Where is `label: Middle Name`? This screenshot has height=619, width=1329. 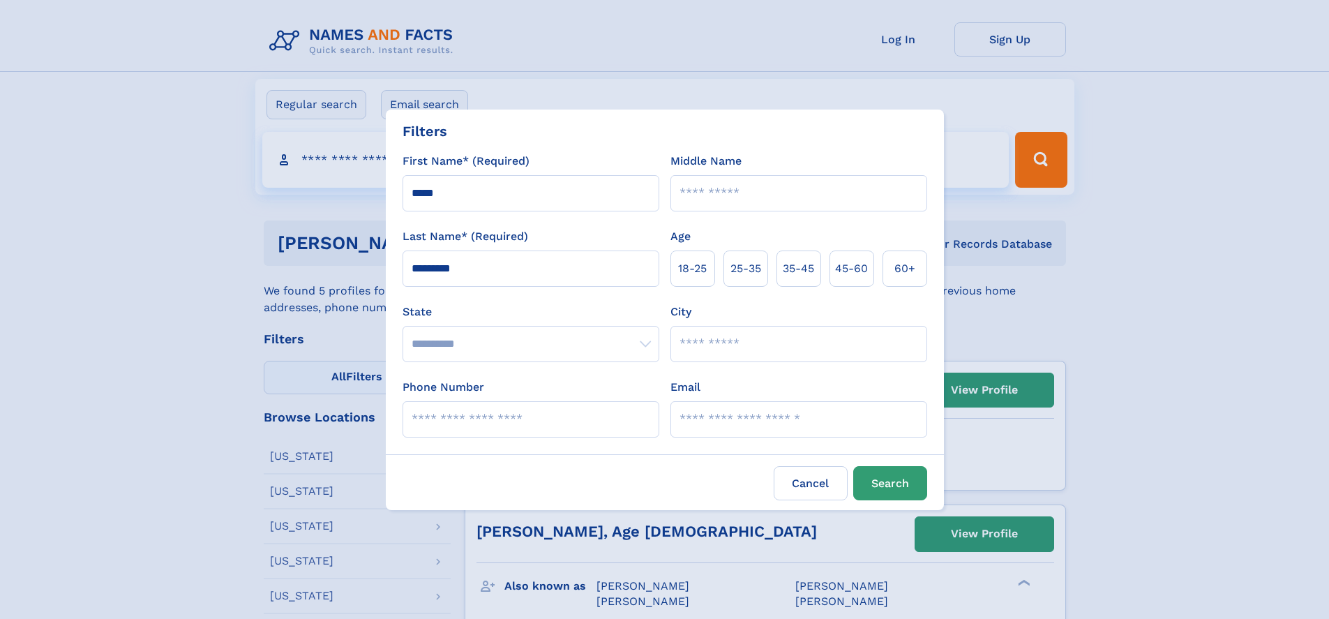 label: Middle Name is located at coordinates (706, 161).